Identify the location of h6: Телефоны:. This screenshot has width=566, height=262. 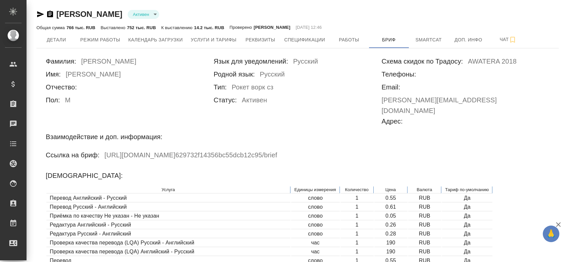
(399, 74).